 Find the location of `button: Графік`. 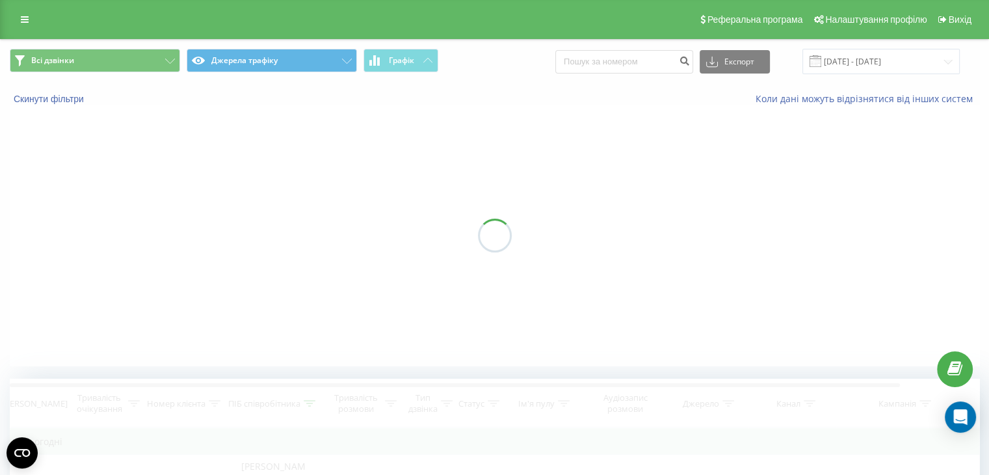

button: Графік is located at coordinates (401, 60).